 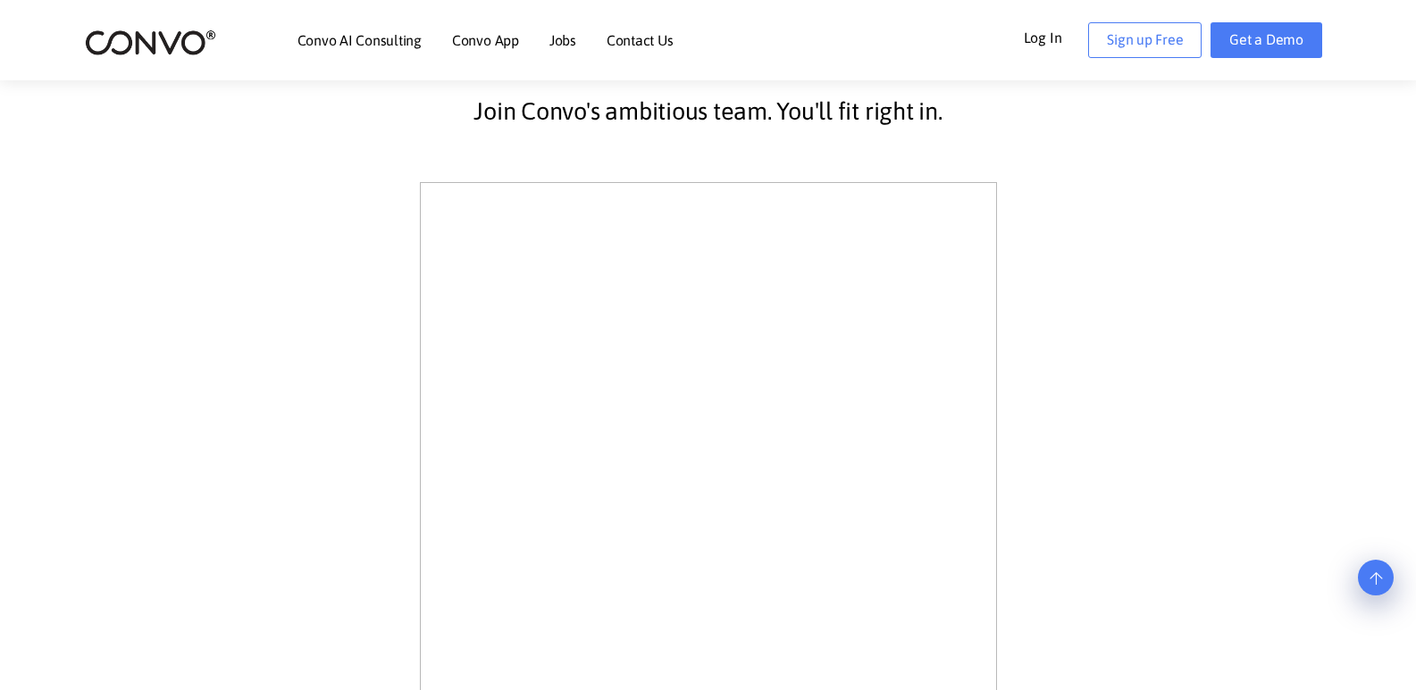 What do you see at coordinates (563, 40) in the screenshot?
I see `a: Jobs` at bounding box center [563, 40].